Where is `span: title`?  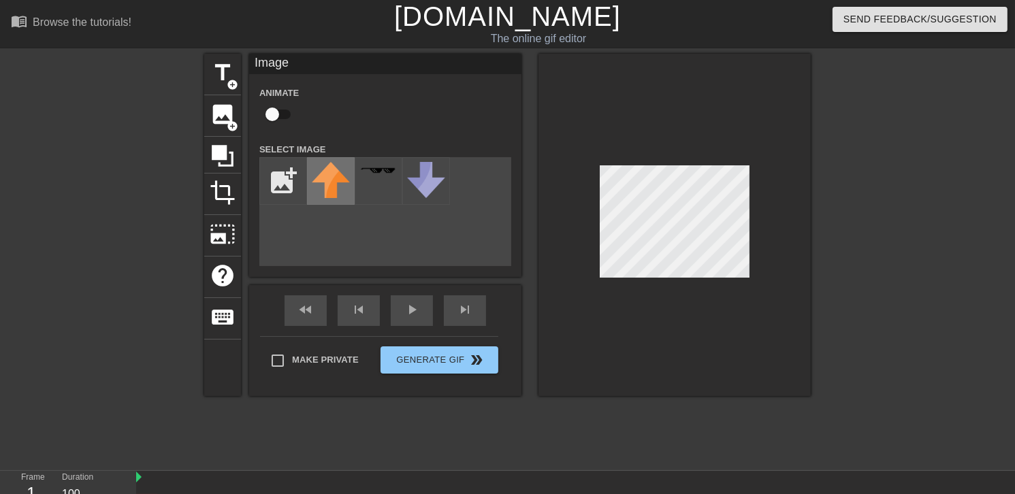
span: title is located at coordinates (223, 73).